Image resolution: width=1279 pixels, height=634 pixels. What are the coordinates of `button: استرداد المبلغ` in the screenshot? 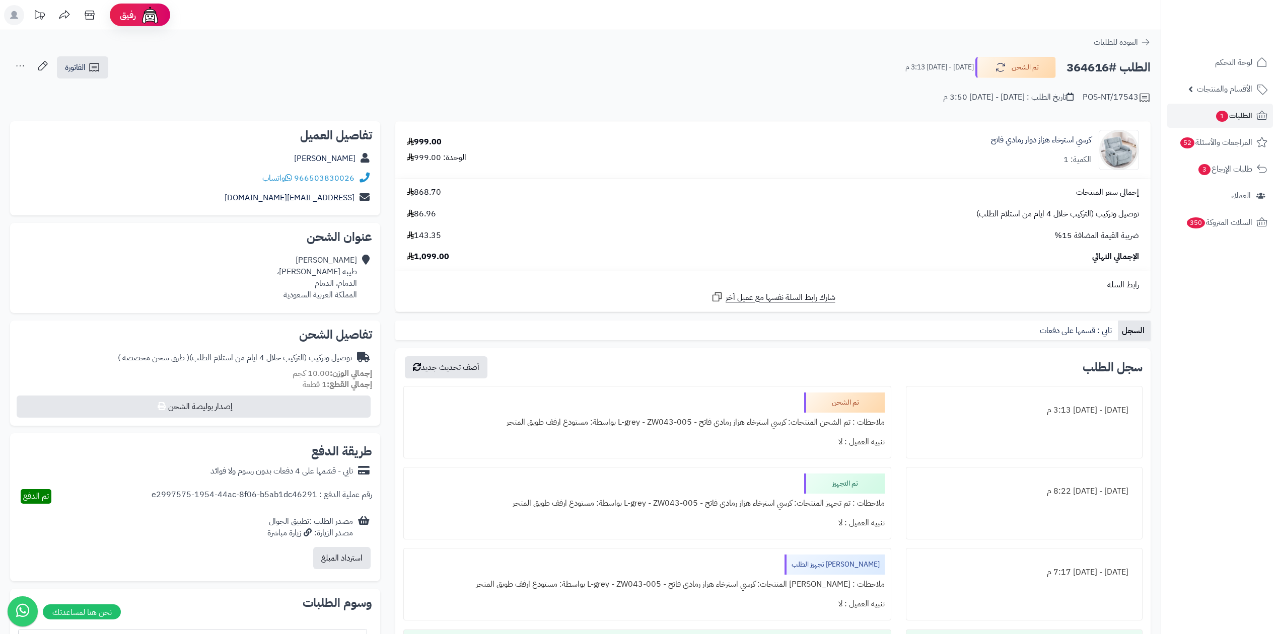 It's located at (342, 558).